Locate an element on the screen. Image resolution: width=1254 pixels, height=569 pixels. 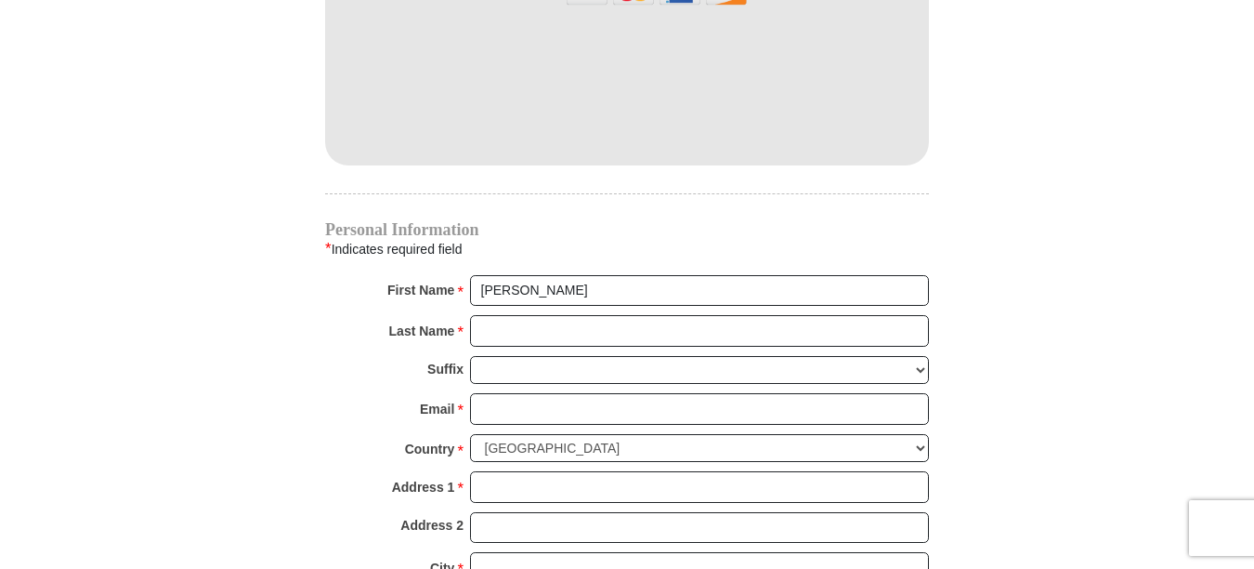
strong: Last Name is located at coordinates (422, 331).